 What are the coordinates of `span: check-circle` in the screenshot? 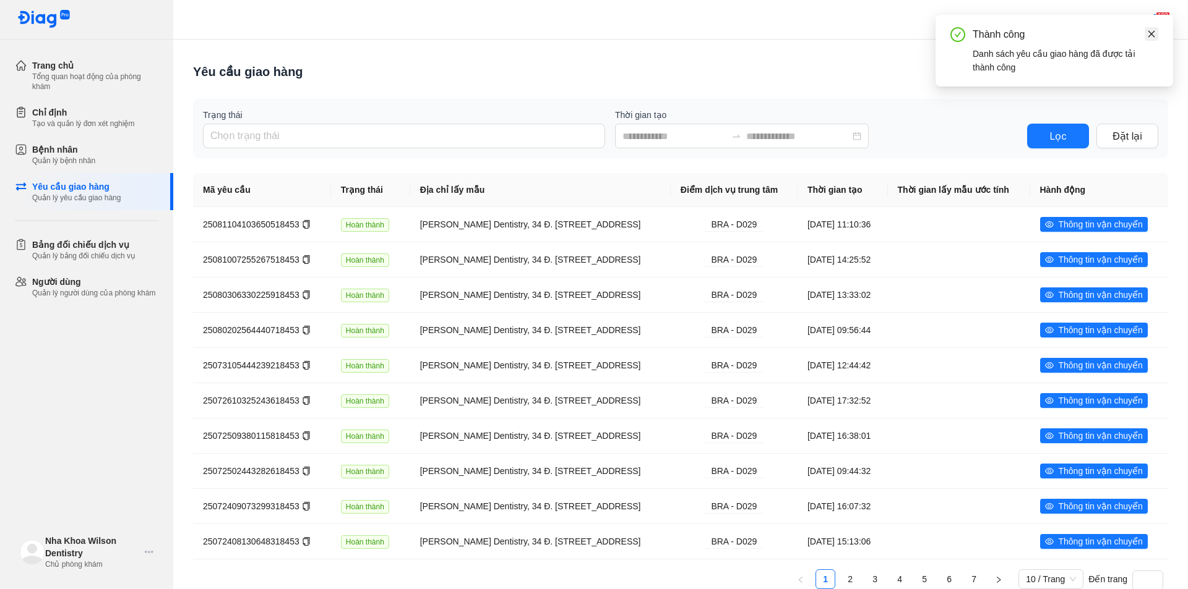 It's located at (958, 35).